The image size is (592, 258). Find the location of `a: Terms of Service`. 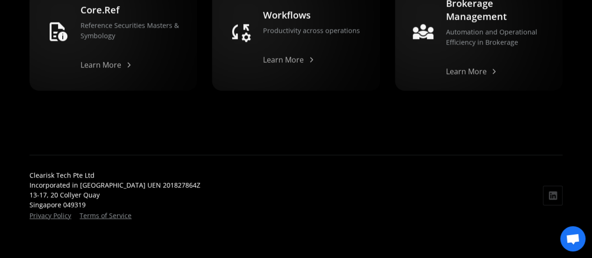

a: Terms of Service is located at coordinates (105, 215).